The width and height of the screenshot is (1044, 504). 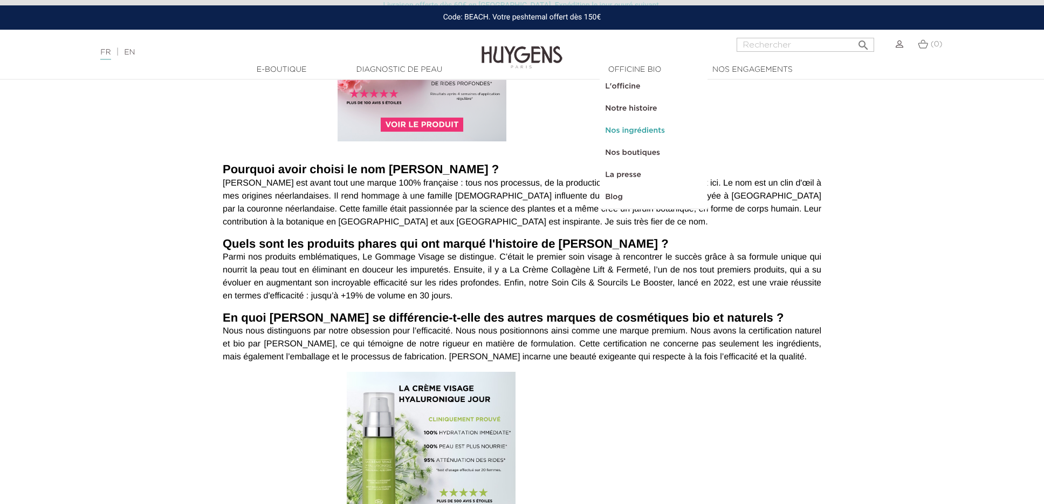 What do you see at coordinates (653, 197) in the screenshot?
I see `a: Blog` at bounding box center [653, 197].